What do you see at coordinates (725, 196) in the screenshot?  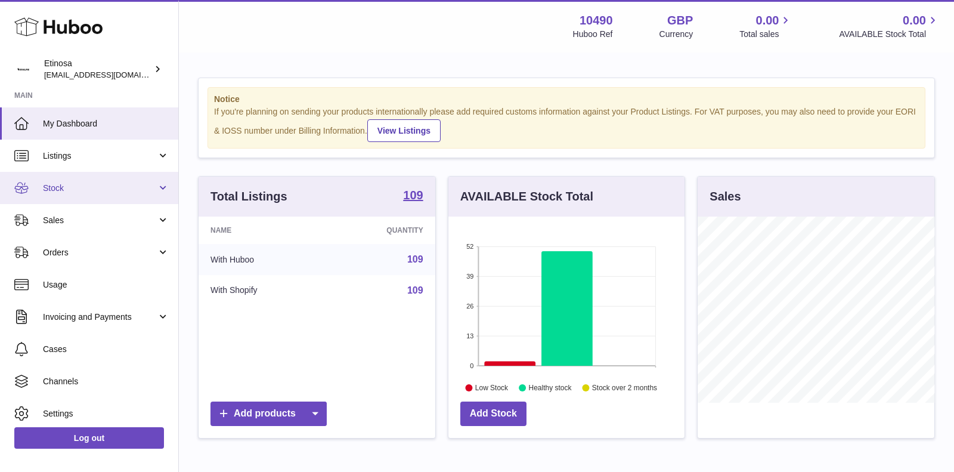 I see `h3: Sales` at bounding box center [725, 196].